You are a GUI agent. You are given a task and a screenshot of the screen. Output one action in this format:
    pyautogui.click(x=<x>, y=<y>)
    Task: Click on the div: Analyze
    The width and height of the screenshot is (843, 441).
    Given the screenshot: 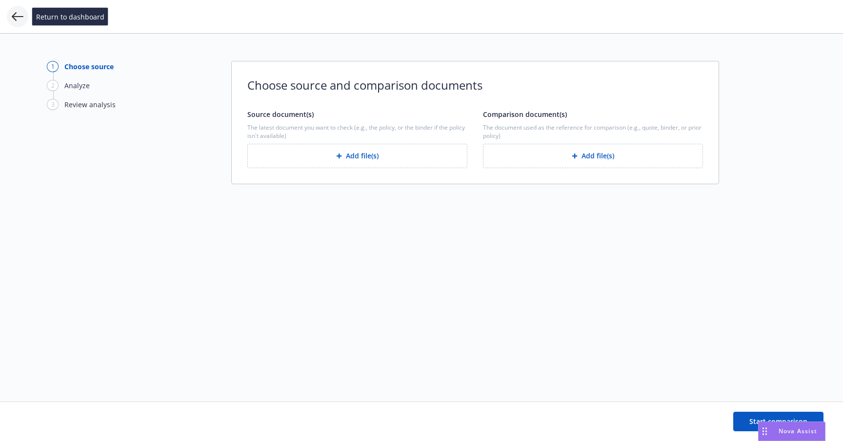 What is the action you would take?
    pyautogui.click(x=77, y=85)
    